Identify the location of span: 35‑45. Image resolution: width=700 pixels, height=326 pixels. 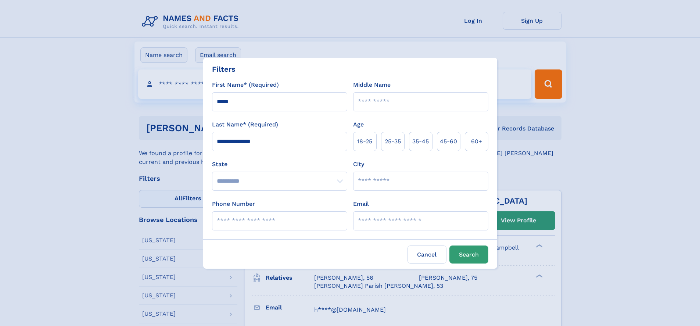
(421, 142).